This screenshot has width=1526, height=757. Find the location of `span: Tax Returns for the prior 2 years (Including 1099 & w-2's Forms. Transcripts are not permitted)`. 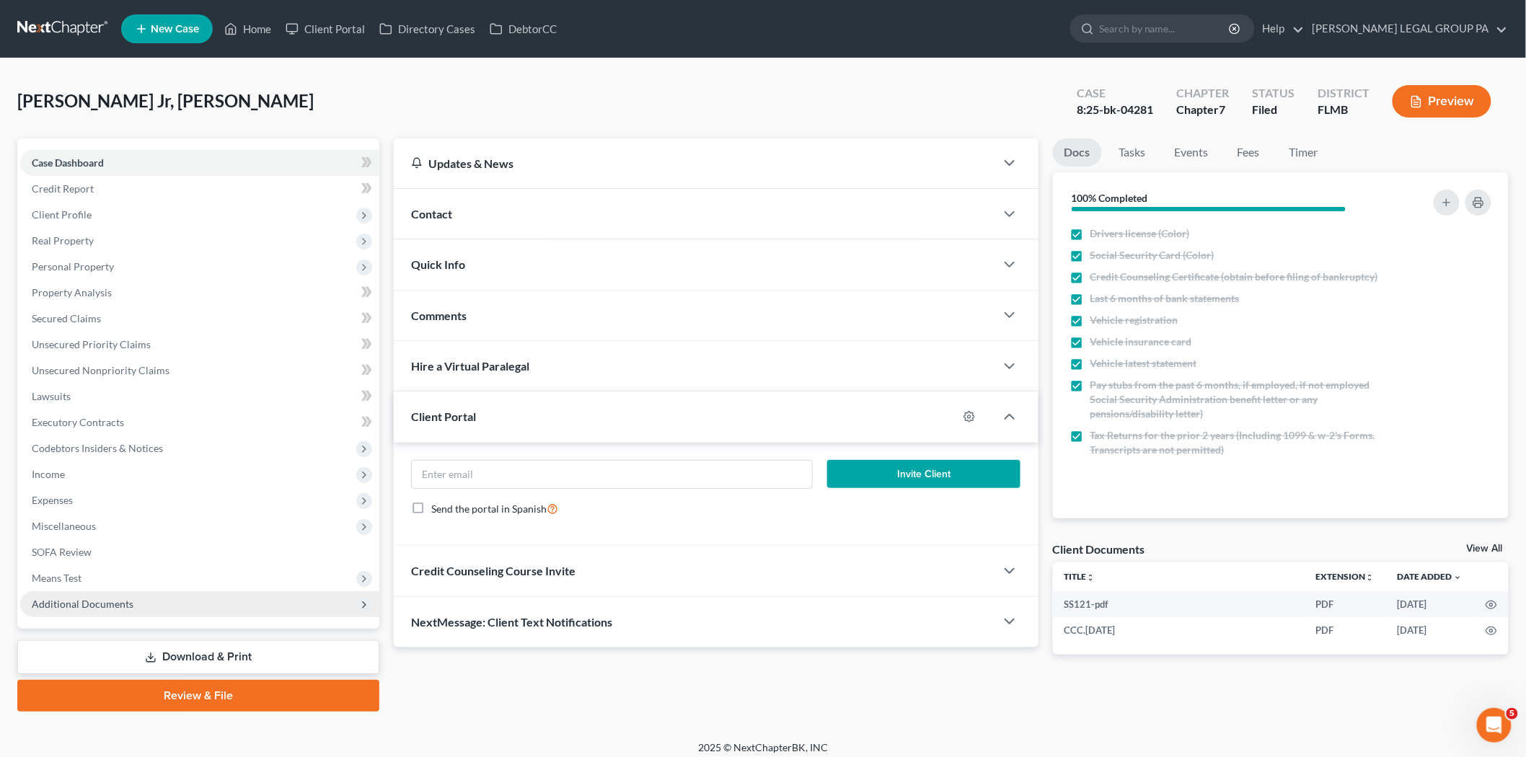

span: Tax Returns for the prior 2 years (Including 1099 & w-2's Forms. Transcripts are not permitted) is located at coordinates (1236, 443).